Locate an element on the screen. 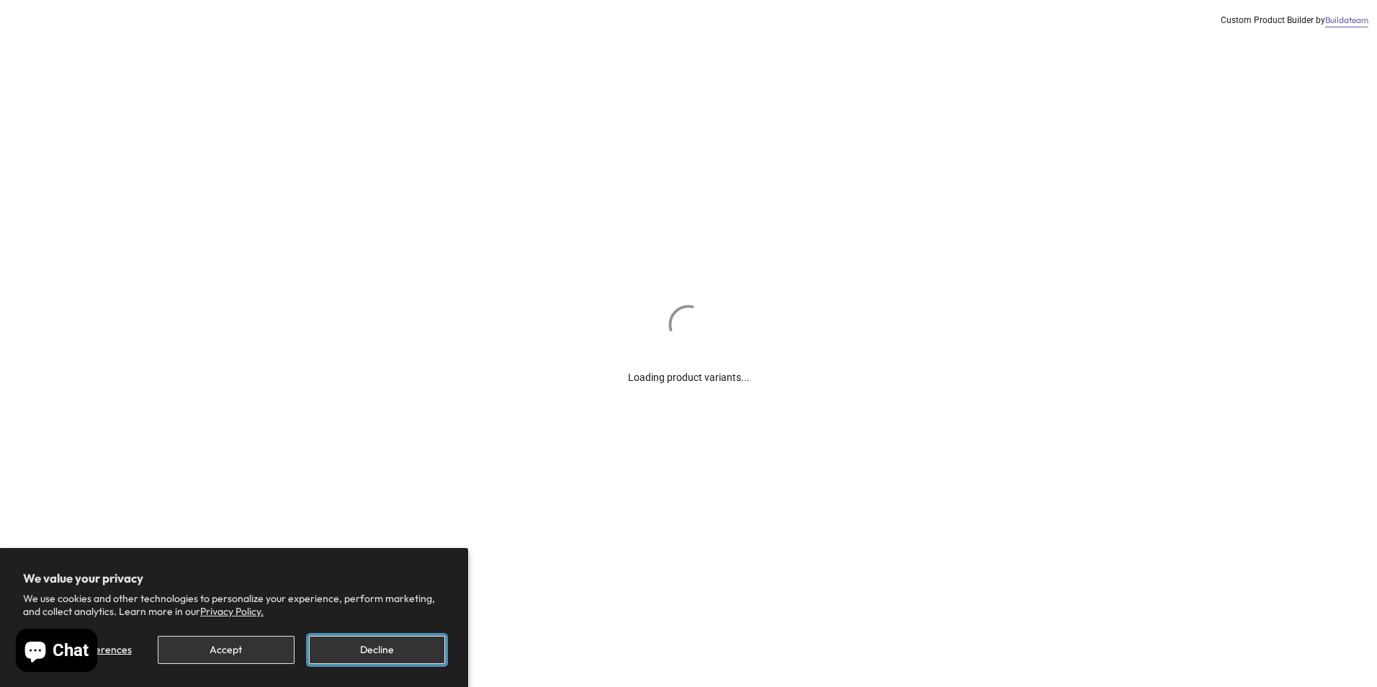 The image size is (1377, 687). div: Loading product variants... is located at coordinates (689, 367).